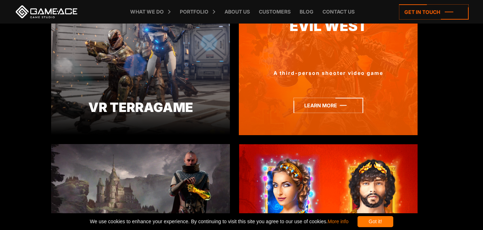  I want to click on a: Evil West, so click(328, 26).